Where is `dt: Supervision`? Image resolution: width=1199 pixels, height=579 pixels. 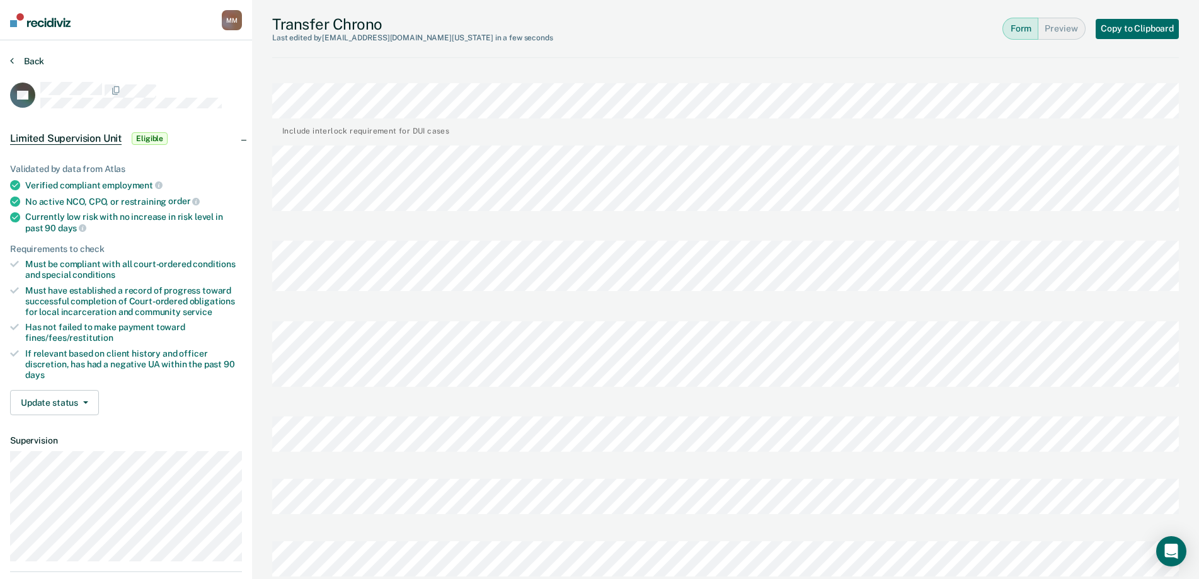
dt: Supervision is located at coordinates (126, 440).